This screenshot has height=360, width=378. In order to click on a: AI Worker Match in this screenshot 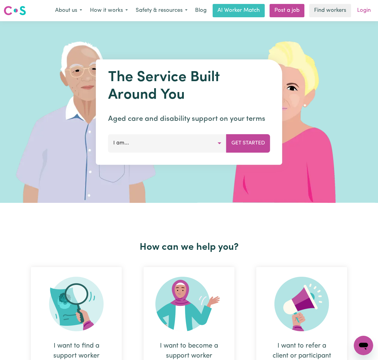, I will do `click(239, 11)`.